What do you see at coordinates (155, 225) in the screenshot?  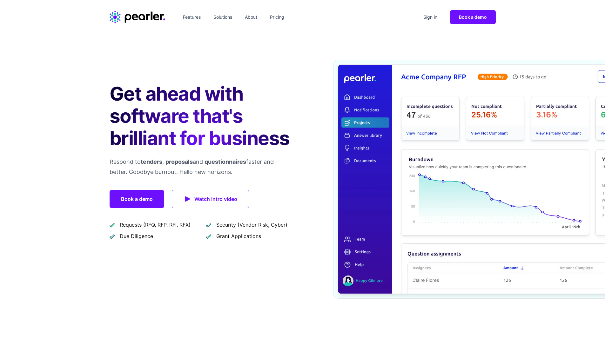 I see `span: Requests (RFQ, RFP, RFI, RFX)` at bounding box center [155, 225].